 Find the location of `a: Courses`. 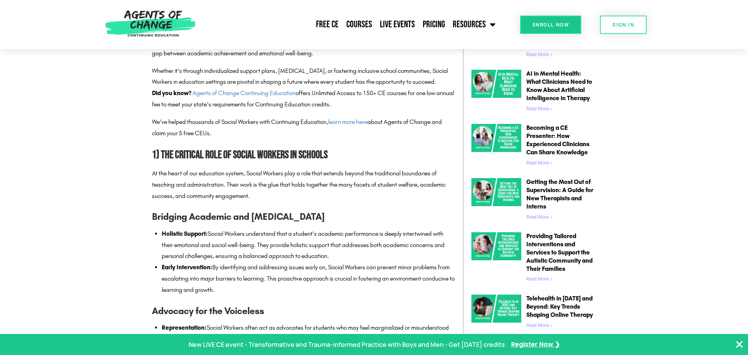

a: Courses is located at coordinates (359, 25).